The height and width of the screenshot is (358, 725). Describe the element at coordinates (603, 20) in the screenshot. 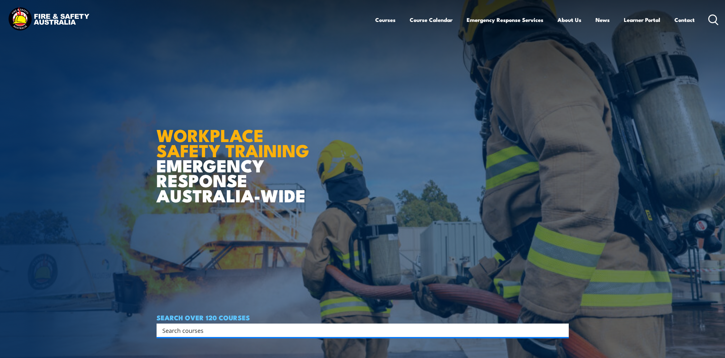

I see `a: News` at that location.